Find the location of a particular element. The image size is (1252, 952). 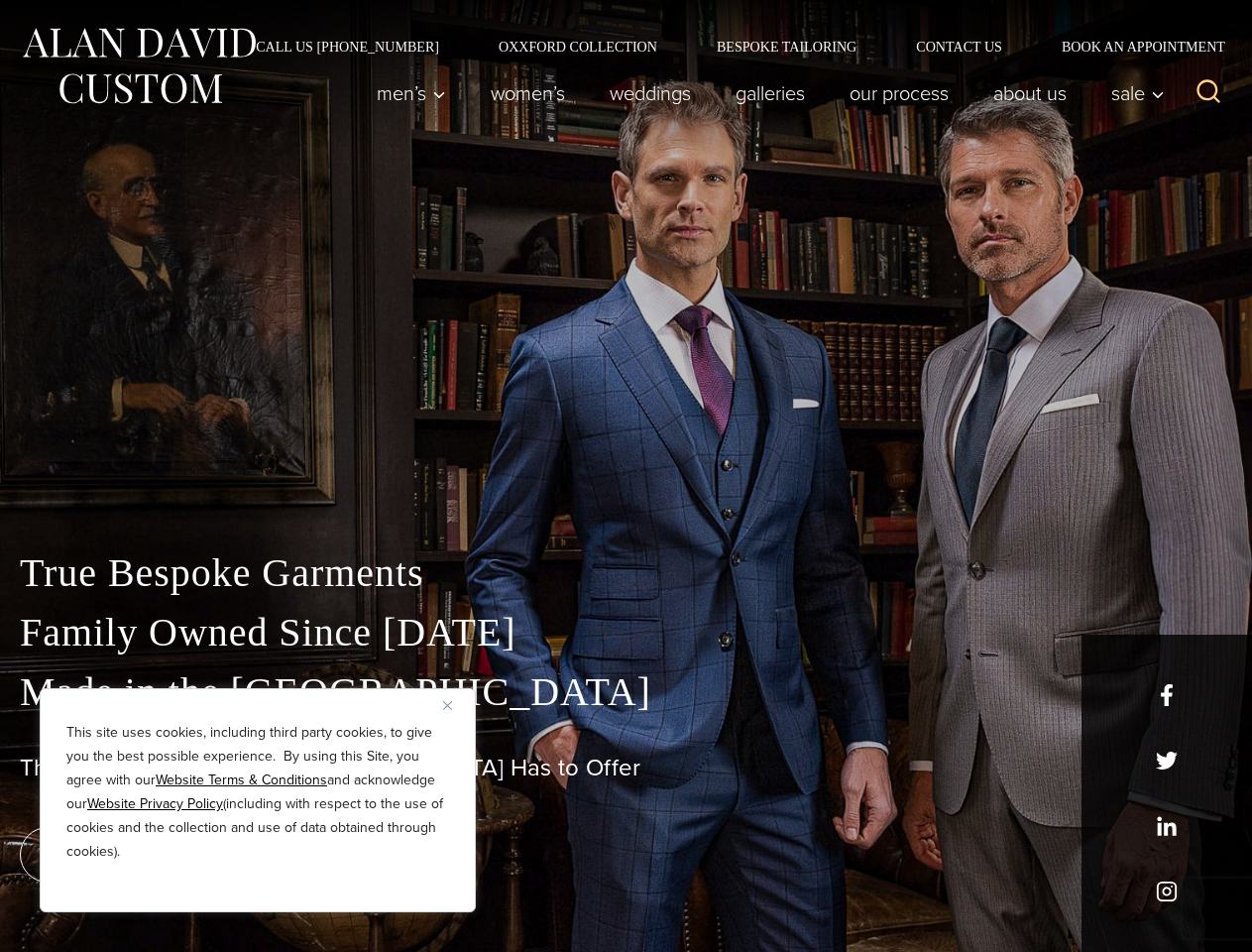

a: Contact Us is located at coordinates (959, 47).